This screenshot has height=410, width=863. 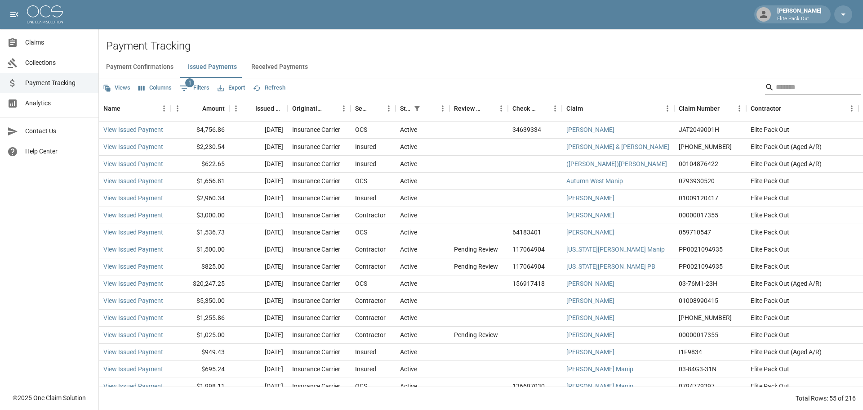 What do you see at coordinates (481, 67) in the screenshot?
I see `div: dynamic tabs` at bounding box center [481, 67].